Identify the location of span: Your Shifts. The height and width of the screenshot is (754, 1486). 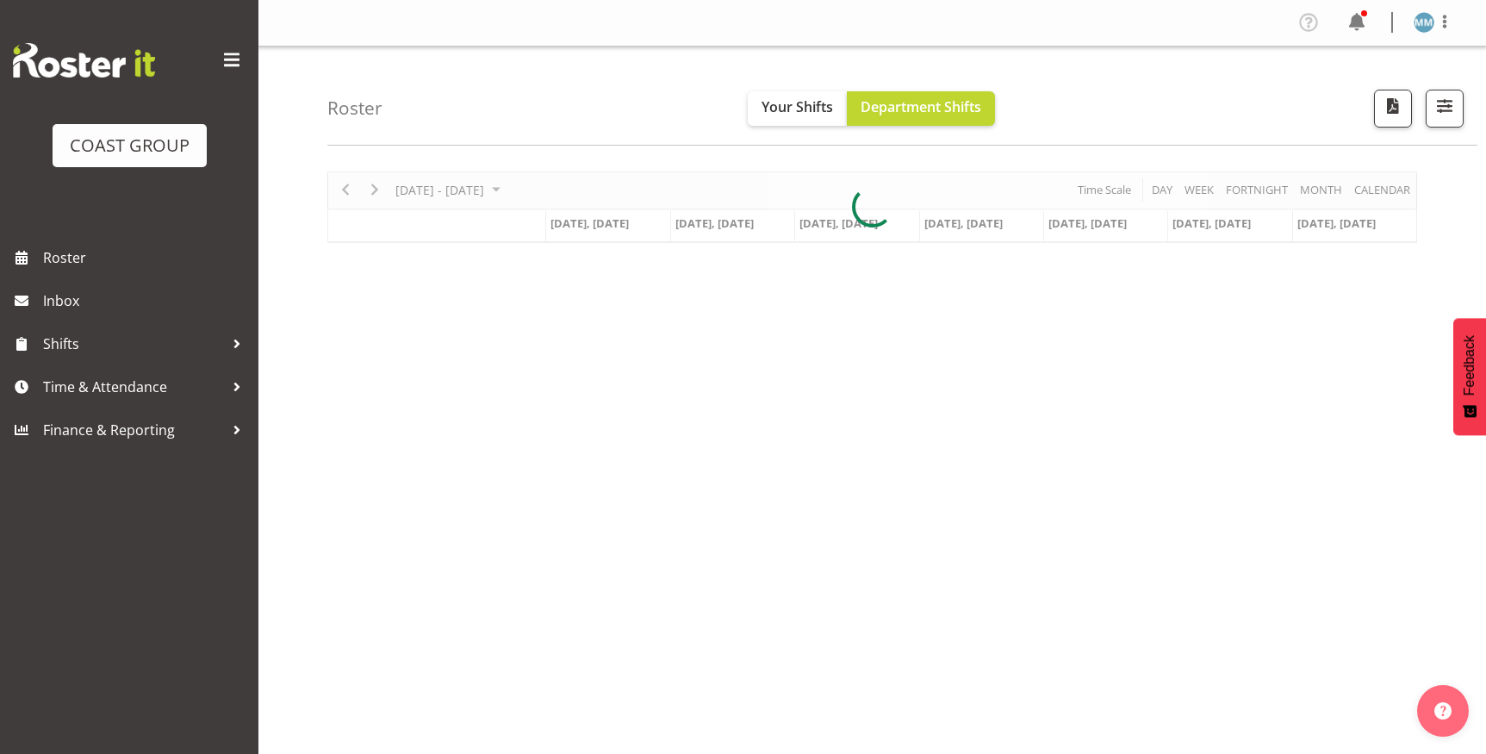
(797, 107).